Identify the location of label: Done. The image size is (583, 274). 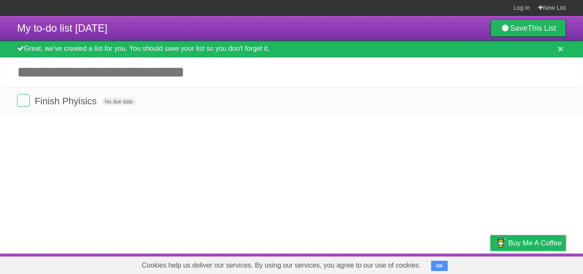
(23, 100).